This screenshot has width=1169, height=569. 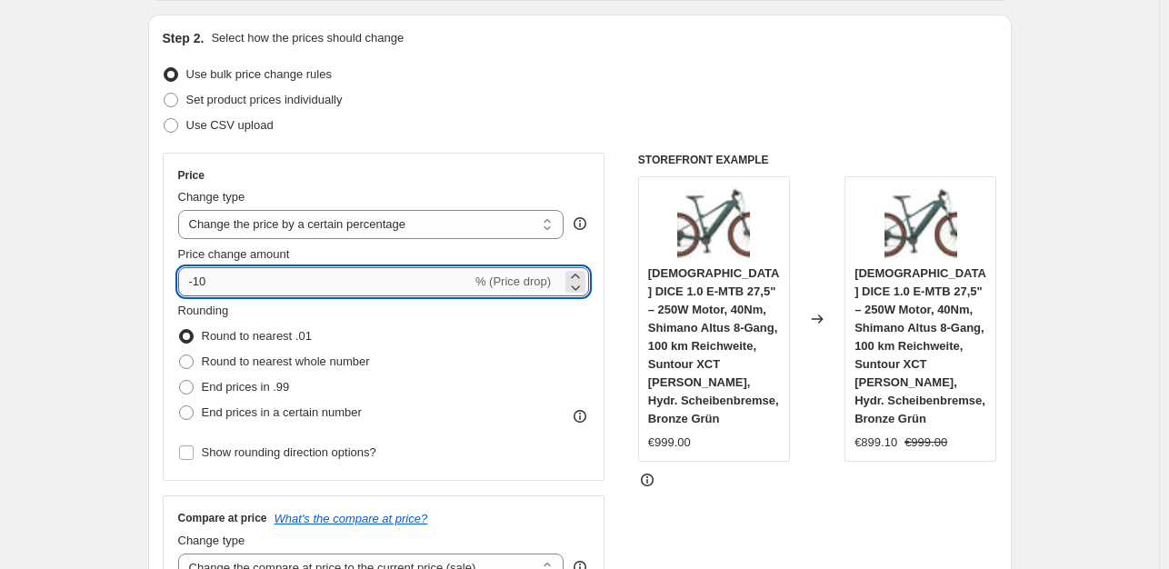 What do you see at coordinates (289, 452) in the screenshot?
I see `span: Show rounding direction options?` at bounding box center [289, 452].